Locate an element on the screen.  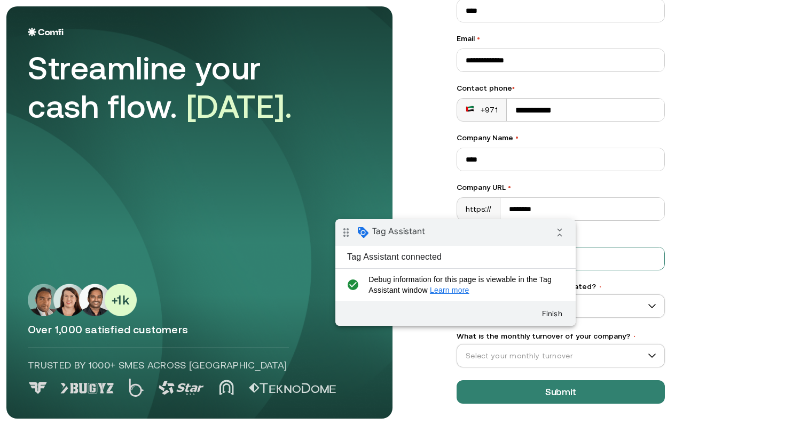
button: Finish is located at coordinates (217, 94).